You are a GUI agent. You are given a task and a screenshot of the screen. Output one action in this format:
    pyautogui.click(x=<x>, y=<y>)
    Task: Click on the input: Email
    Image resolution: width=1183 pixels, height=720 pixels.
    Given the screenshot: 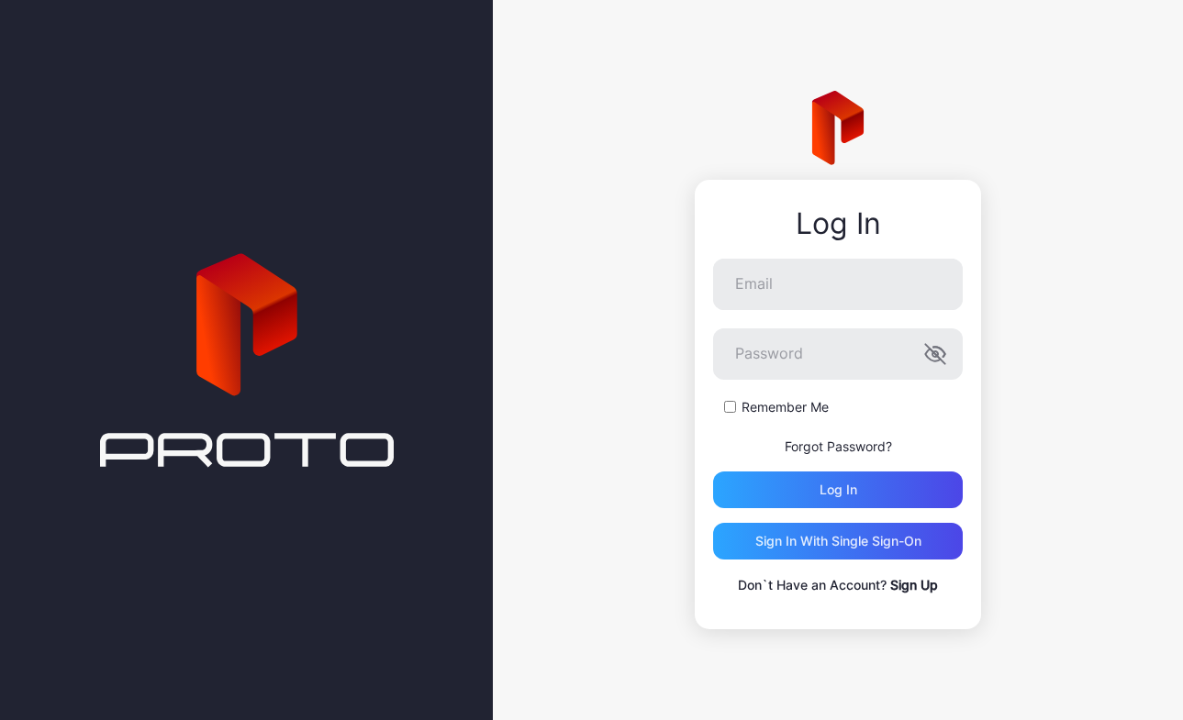 What is the action you would take?
    pyautogui.click(x=838, y=284)
    